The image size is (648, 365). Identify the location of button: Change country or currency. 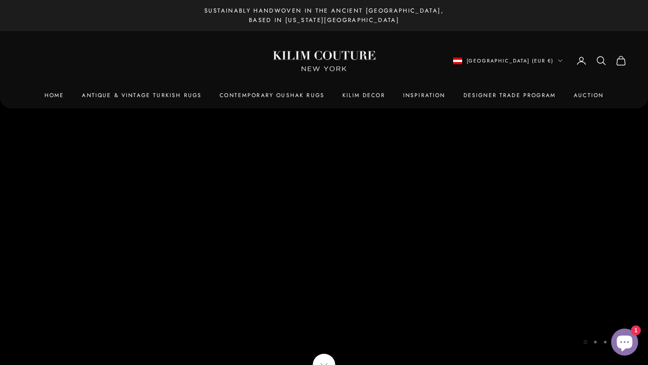
(508, 61).